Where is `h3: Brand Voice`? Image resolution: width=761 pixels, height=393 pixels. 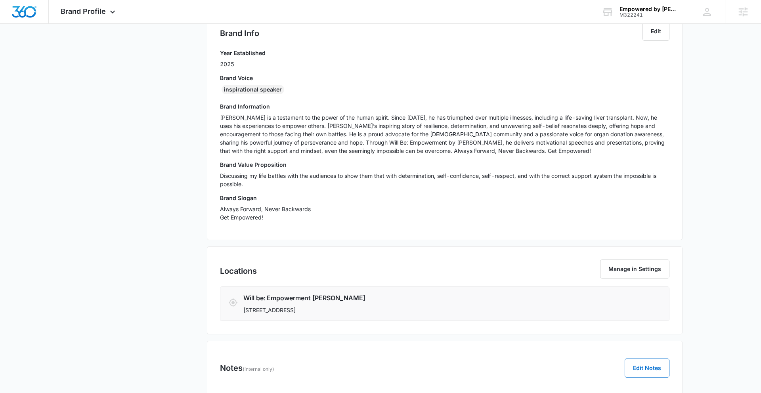 h3: Brand Voice is located at coordinates (445, 78).